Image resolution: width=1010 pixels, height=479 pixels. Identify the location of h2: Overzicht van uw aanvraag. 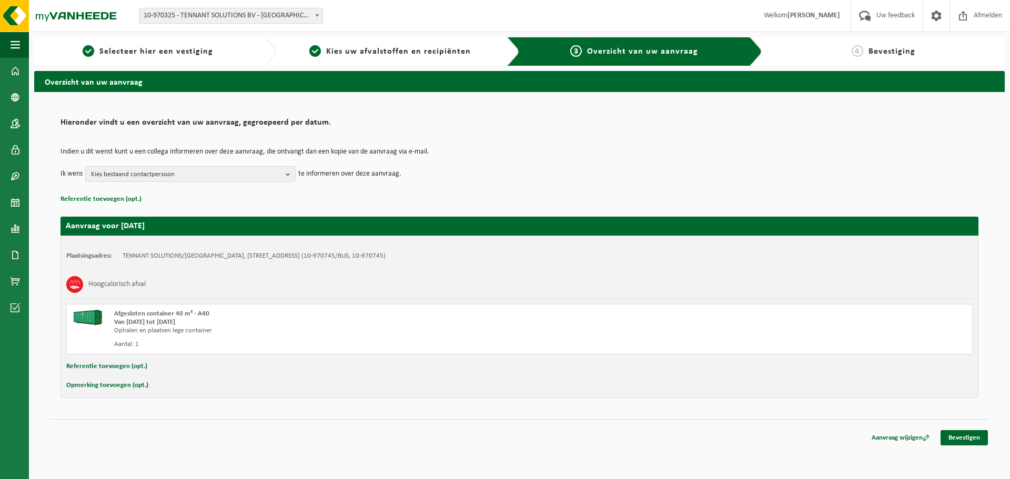
(519, 81).